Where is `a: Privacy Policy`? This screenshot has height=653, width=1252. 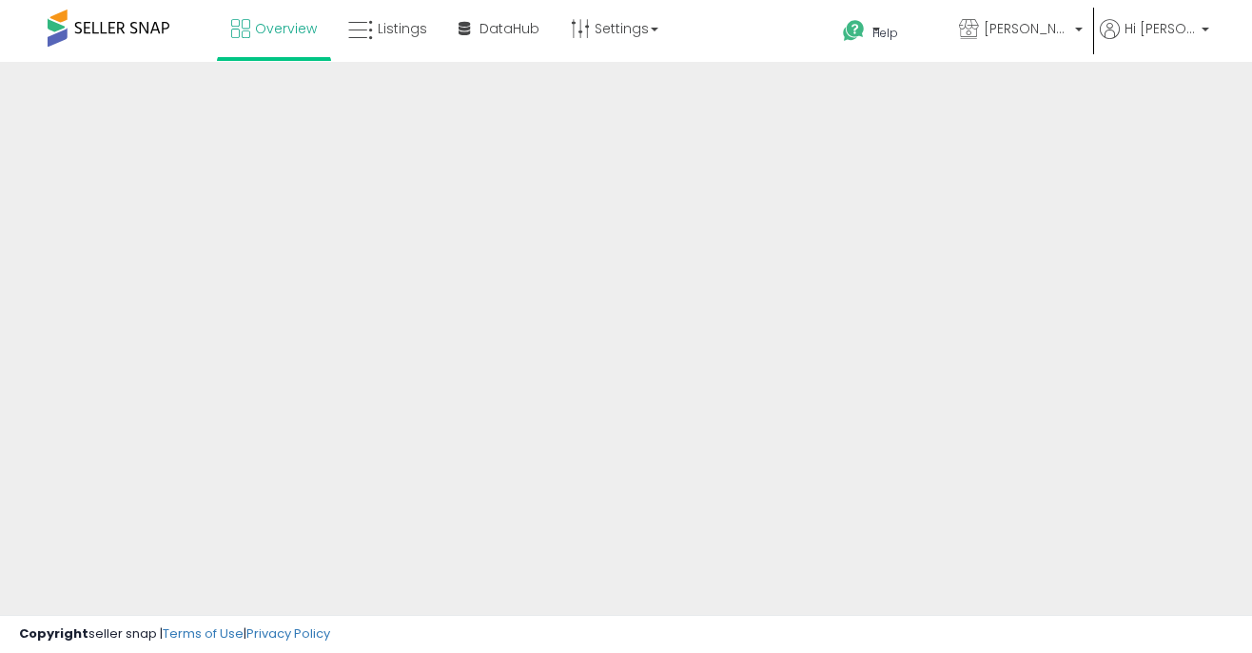 a: Privacy Policy is located at coordinates (288, 633).